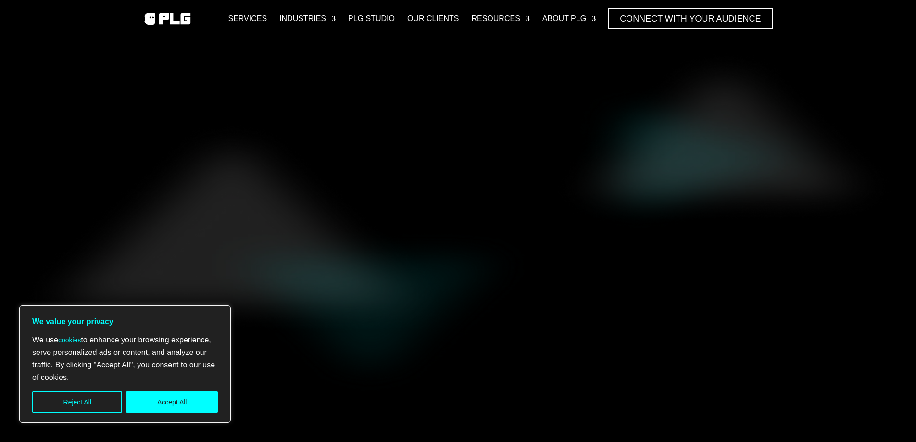 Image resolution: width=916 pixels, height=442 pixels. I want to click on p: We value your privacy, so click(125, 322).